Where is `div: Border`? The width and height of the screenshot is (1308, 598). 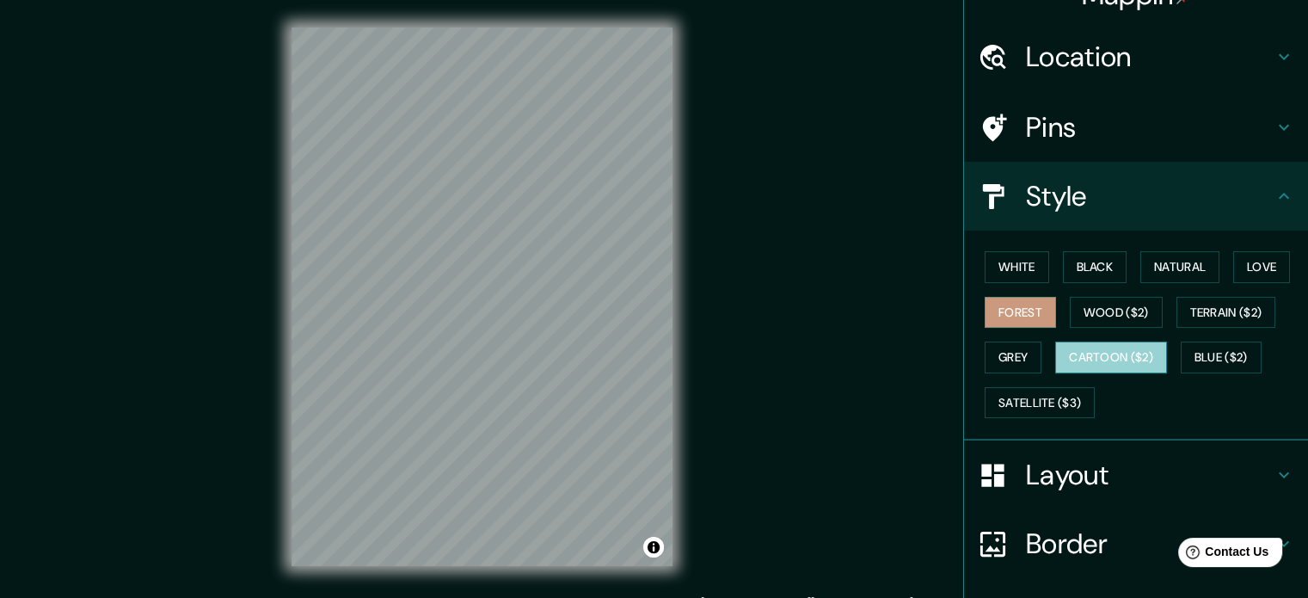 div: Border is located at coordinates (1136, 544).